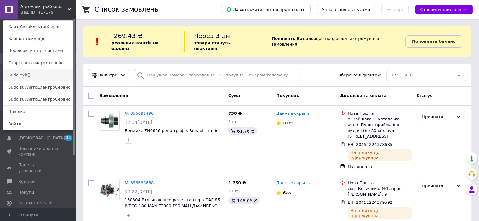 Image resolution: width=479 pixels, height=221 pixels. Describe the element at coordinates (171, 131) in the screenshot. I see `a: Бендикс ZN0656 рено трафік Renault traffic` at that location.